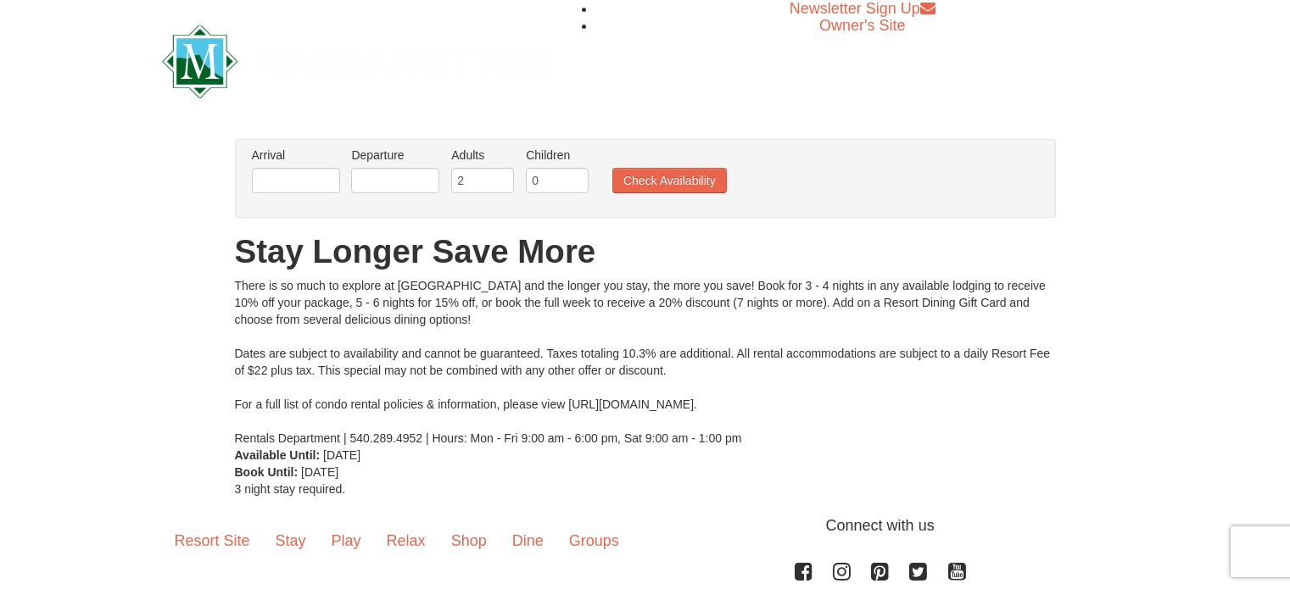 The image size is (1290, 589). What do you see at coordinates (356, 61) in the screenshot?
I see `img: Massanutten Resort Logo` at bounding box center [356, 61].